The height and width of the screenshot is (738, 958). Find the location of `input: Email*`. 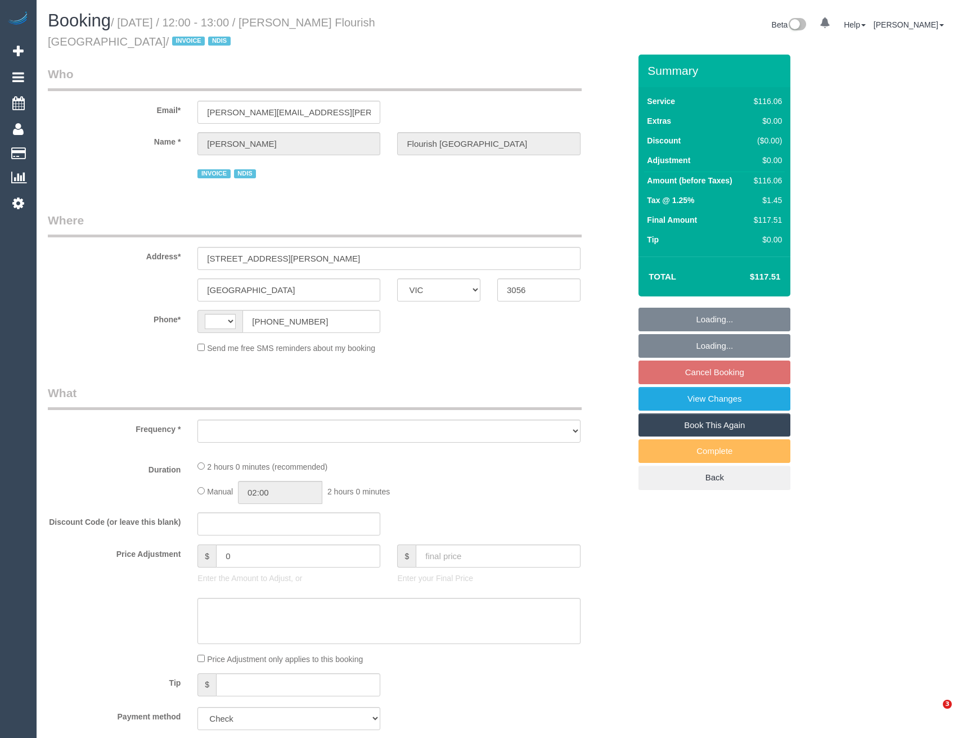

input: Email* is located at coordinates (289, 112).